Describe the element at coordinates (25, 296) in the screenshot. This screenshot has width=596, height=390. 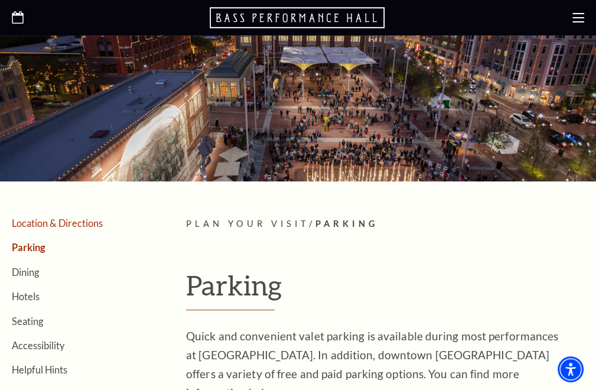
I see `a: Hotels` at that location.